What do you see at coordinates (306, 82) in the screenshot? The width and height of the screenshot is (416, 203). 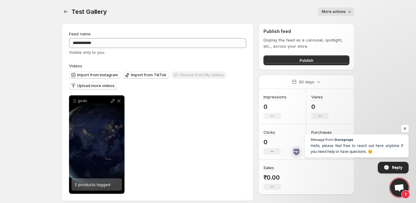 I see `p: 30 days` at bounding box center [306, 82].